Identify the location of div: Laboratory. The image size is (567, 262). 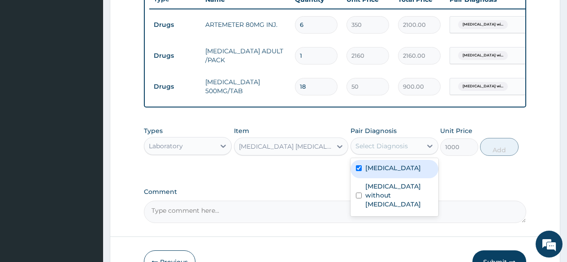
(166, 146).